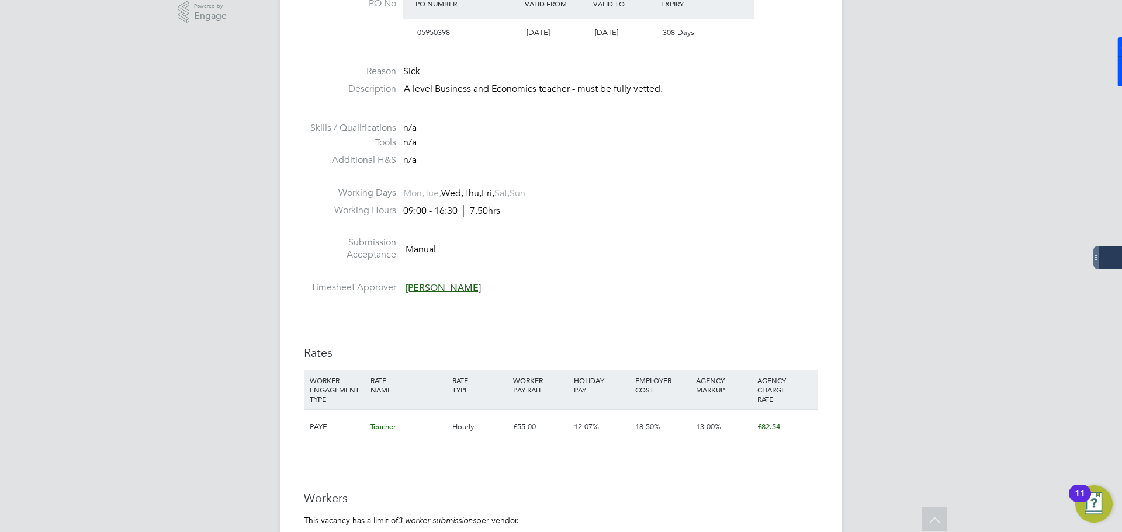  I want to click on label: Description, so click(350, 89).